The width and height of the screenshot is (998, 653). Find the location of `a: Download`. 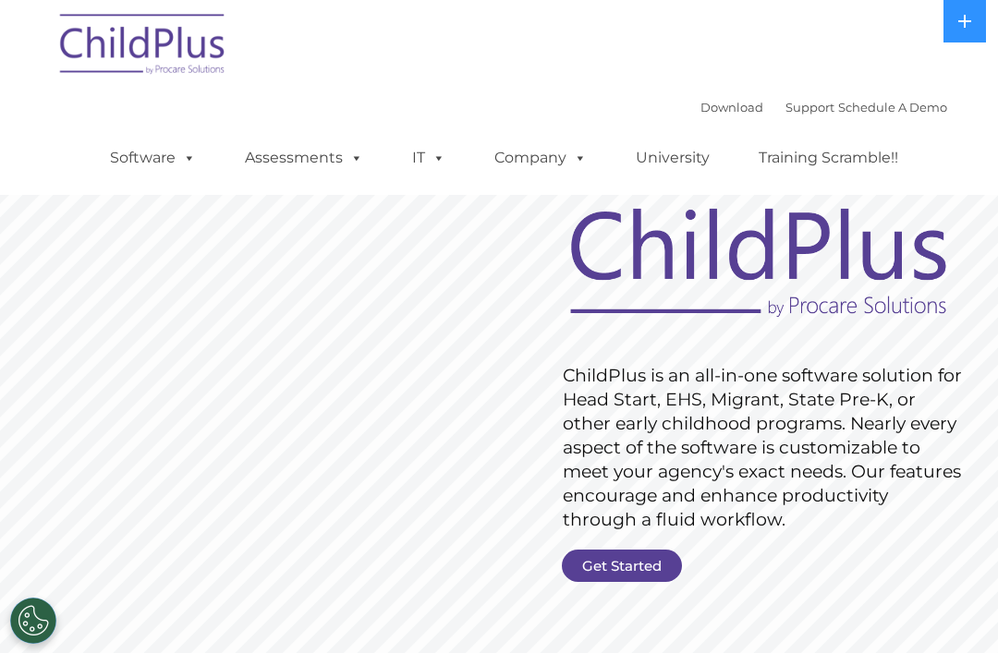

a: Download is located at coordinates (732, 107).